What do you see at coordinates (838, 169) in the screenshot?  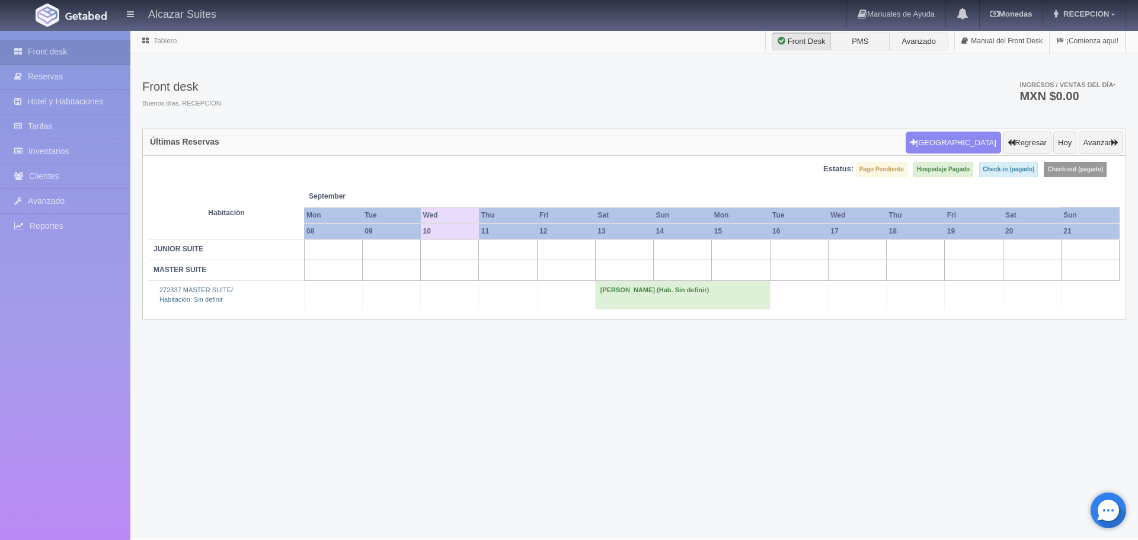 I see `label: Estatus:` at bounding box center [838, 169].